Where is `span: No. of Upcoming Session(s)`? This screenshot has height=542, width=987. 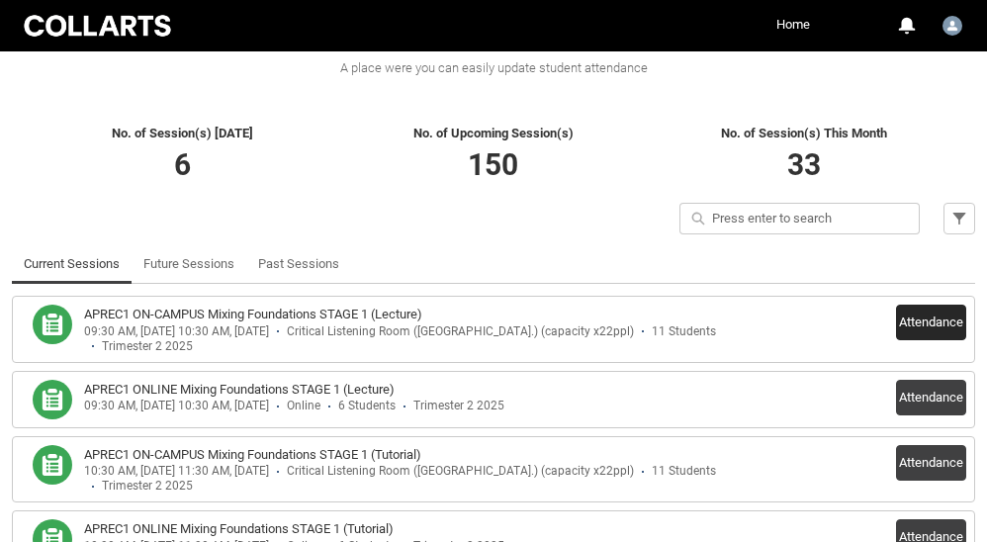 span: No. of Upcoming Session(s) is located at coordinates (494, 133).